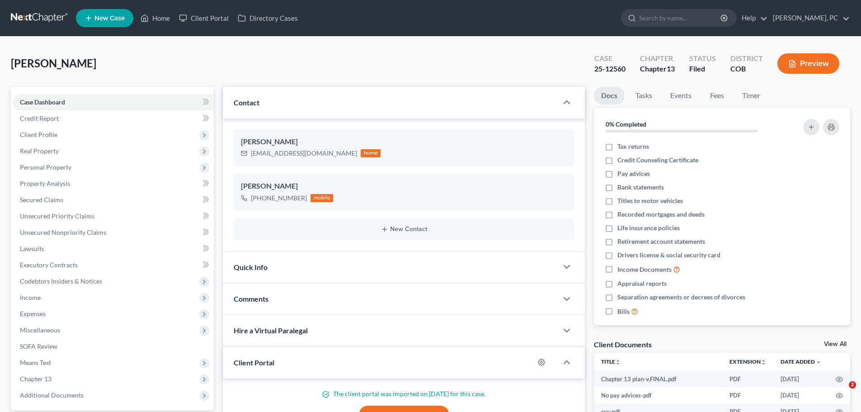 This screenshot has width=861, height=412. I want to click on div: Filed, so click(702, 69).